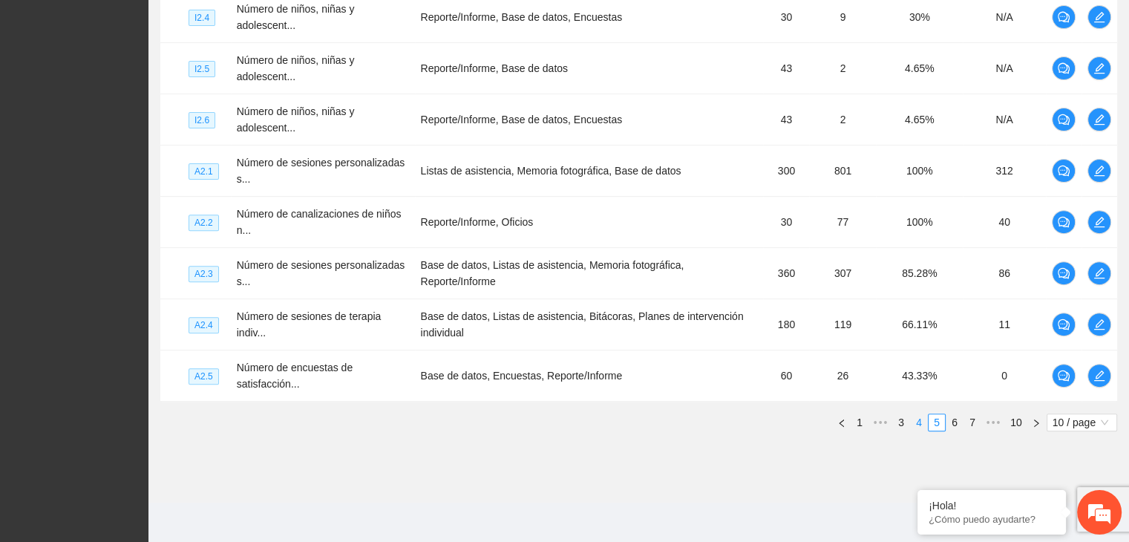  What do you see at coordinates (973, 422) in the screenshot?
I see `a: 7` at bounding box center [973, 422].